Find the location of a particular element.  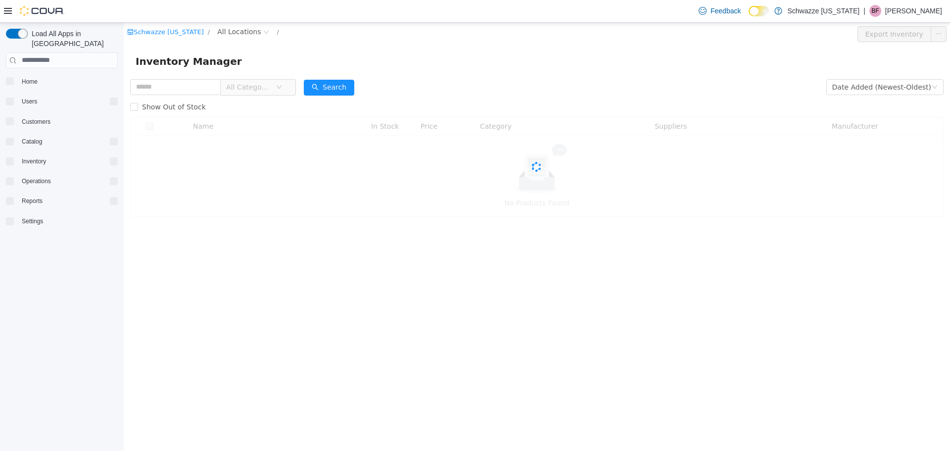

i: icon: shop is located at coordinates (6, 9).